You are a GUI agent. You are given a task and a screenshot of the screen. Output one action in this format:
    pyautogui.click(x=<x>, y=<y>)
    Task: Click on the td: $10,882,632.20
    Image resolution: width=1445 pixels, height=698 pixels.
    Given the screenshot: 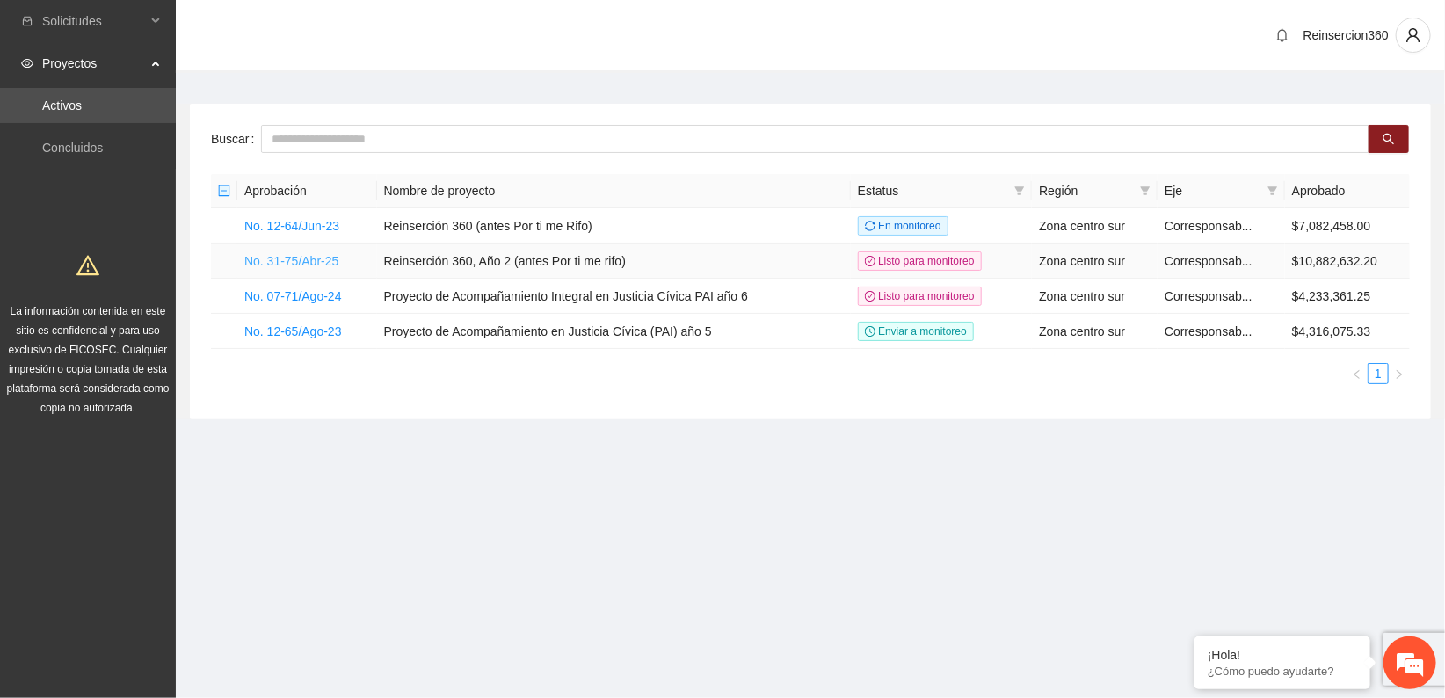 What is the action you would take?
    pyautogui.click(x=1348, y=261)
    